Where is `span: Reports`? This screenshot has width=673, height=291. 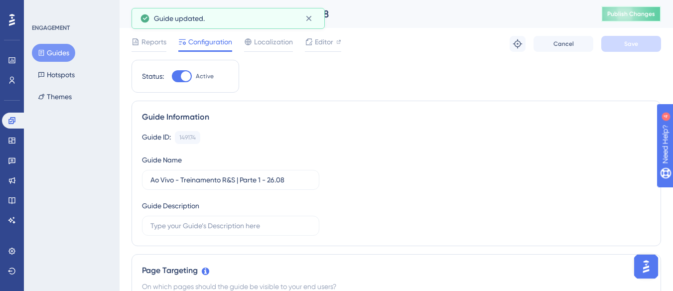 span: Reports is located at coordinates (154, 42).